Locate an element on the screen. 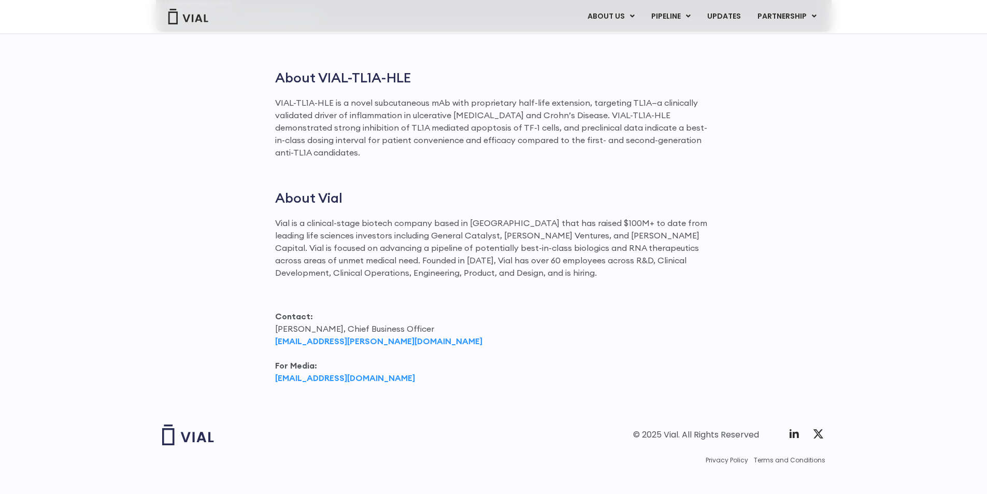 The width and height of the screenshot is (987, 494). h2: About VIAL-TL1A-HLE is located at coordinates (494, 78).